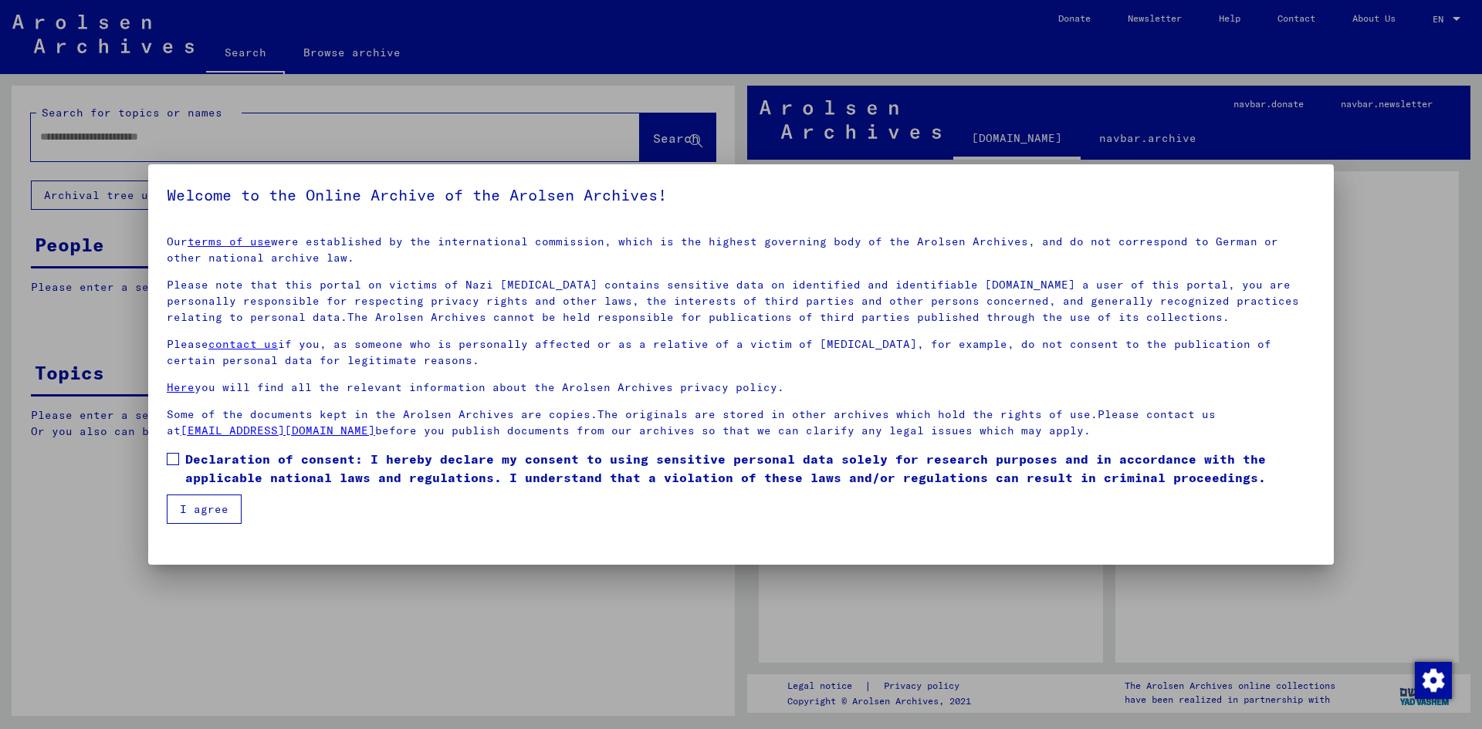 The width and height of the screenshot is (1482, 729). What do you see at coordinates (741, 195) in the screenshot?
I see `h5: Welcome to the Online Archive of the Arolsen Archives!` at bounding box center [741, 195].